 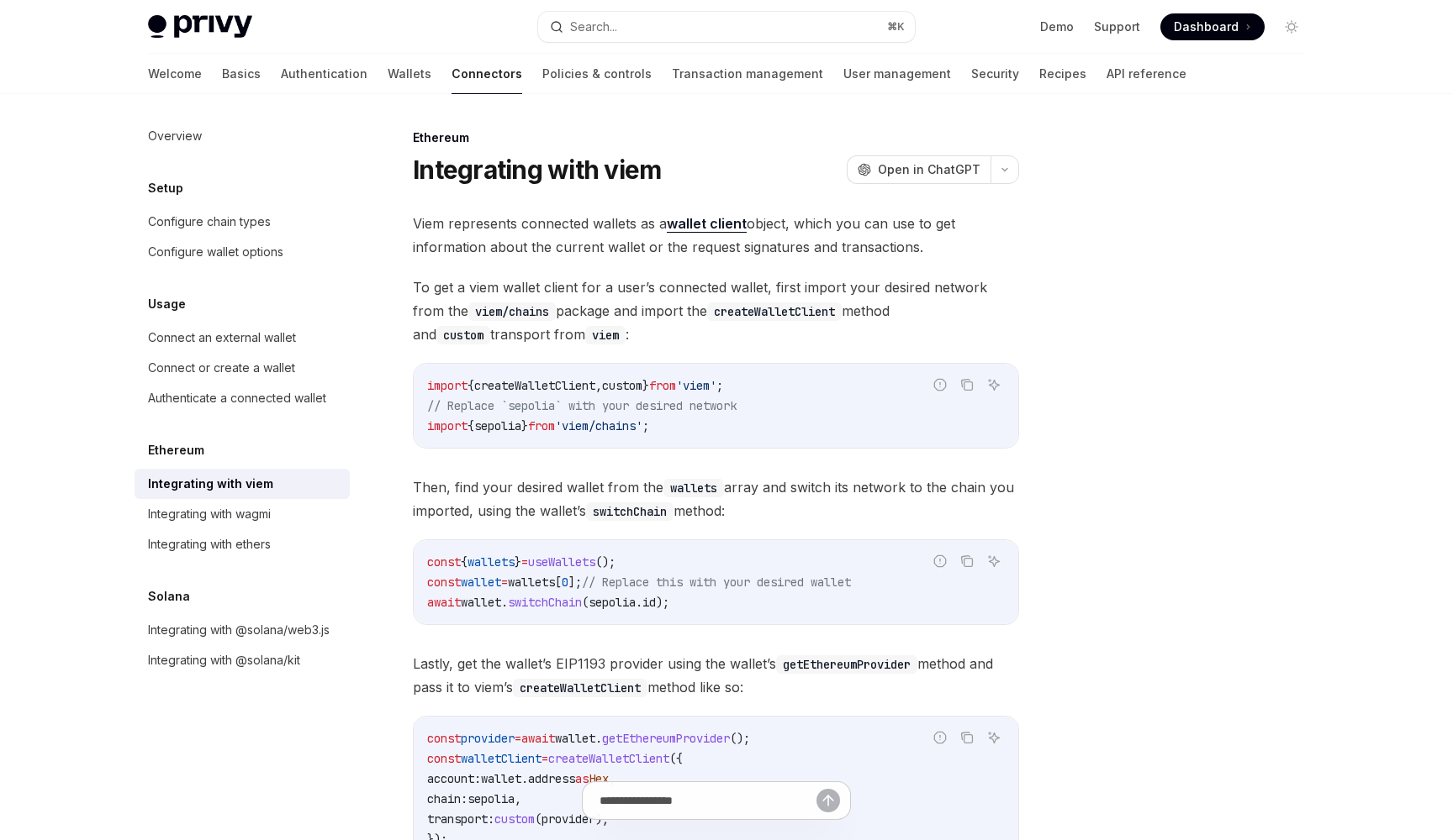 What do you see at coordinates (242, 515) in the screenshot?
I see `a: Integrating with wagmi` at bounding box center [242, 515].